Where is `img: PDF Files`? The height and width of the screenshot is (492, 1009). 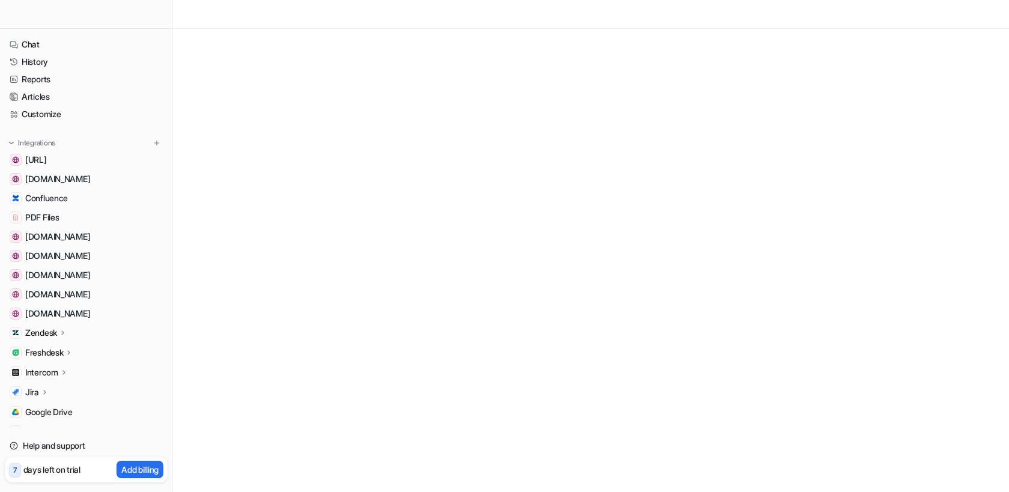
img: PDF Files is located at coordinates (16, 217).